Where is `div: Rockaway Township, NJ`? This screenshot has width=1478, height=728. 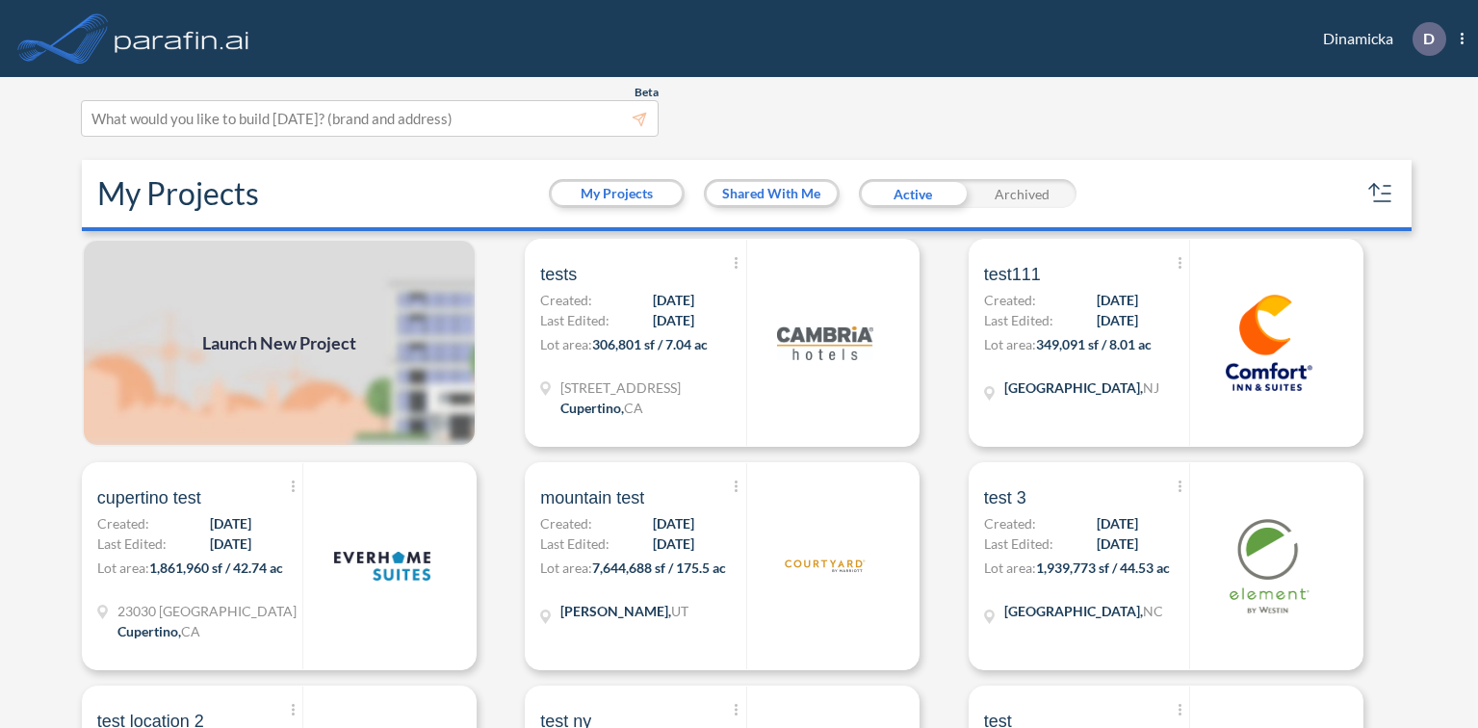
div: Rockaway Township, NJ is located at coordinates (1081, 387).